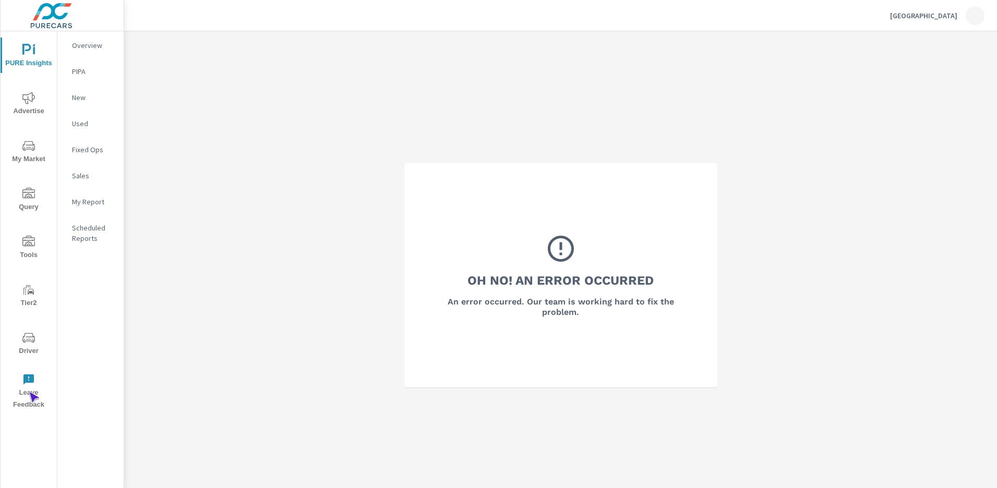 The image size is (997, 488). What do you see at coordinates (29, 200) in the screenshot?
I see `span: Query` at bounding box center [29, 200].